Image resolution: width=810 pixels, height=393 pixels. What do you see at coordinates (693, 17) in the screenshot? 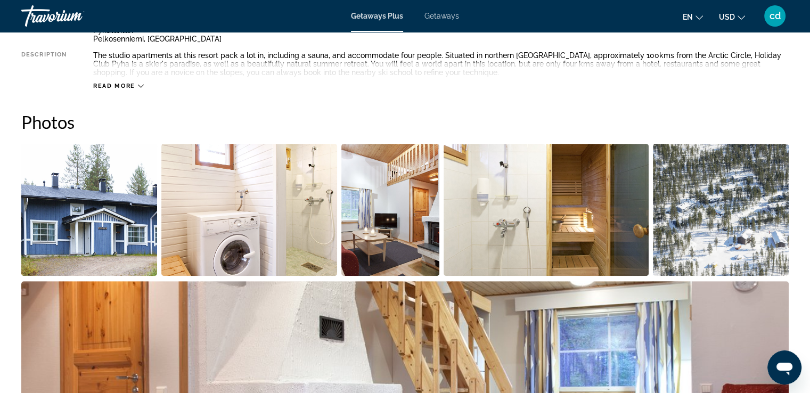
I see `button: Change language` at bounding box center [693, 17].